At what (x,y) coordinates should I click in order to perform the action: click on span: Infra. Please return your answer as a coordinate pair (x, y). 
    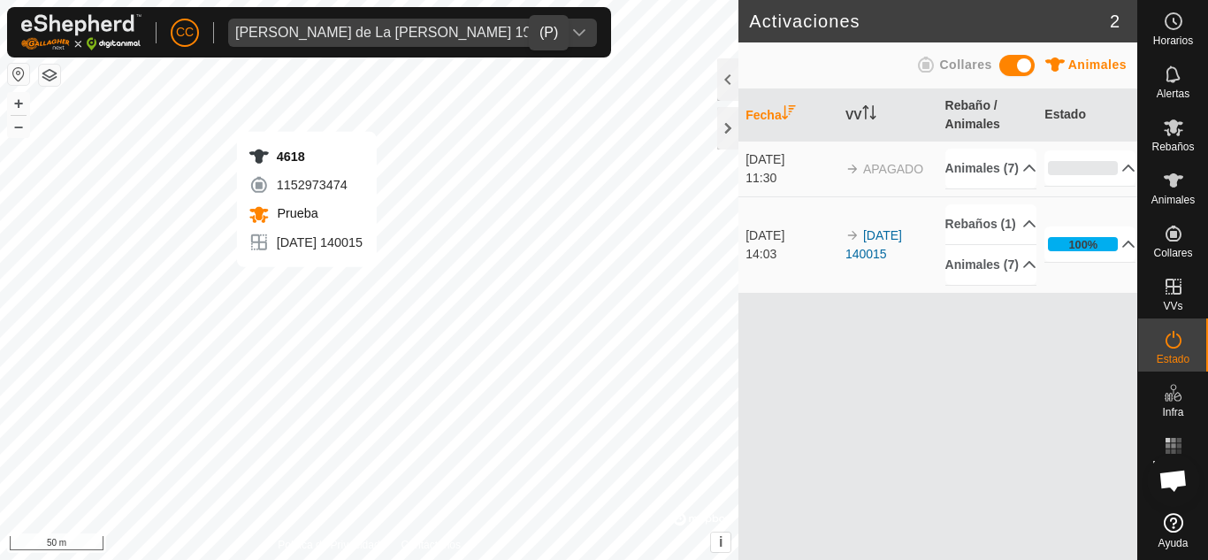
    Looking at the image, I should click on (1173, 412).